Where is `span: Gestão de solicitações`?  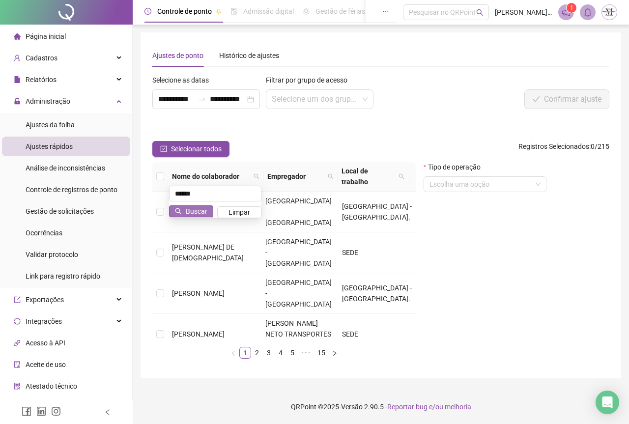
span: Gestão de solicitações is located at coordinates (59, 211).